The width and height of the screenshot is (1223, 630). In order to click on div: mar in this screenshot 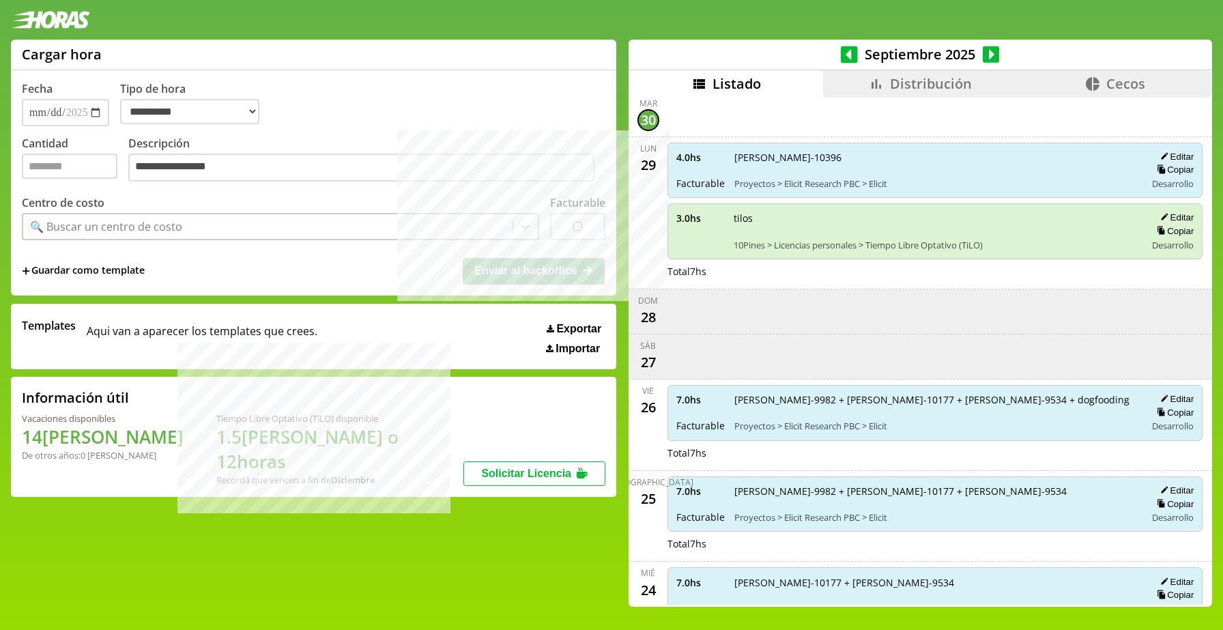, I will do `click(648, 103)`.